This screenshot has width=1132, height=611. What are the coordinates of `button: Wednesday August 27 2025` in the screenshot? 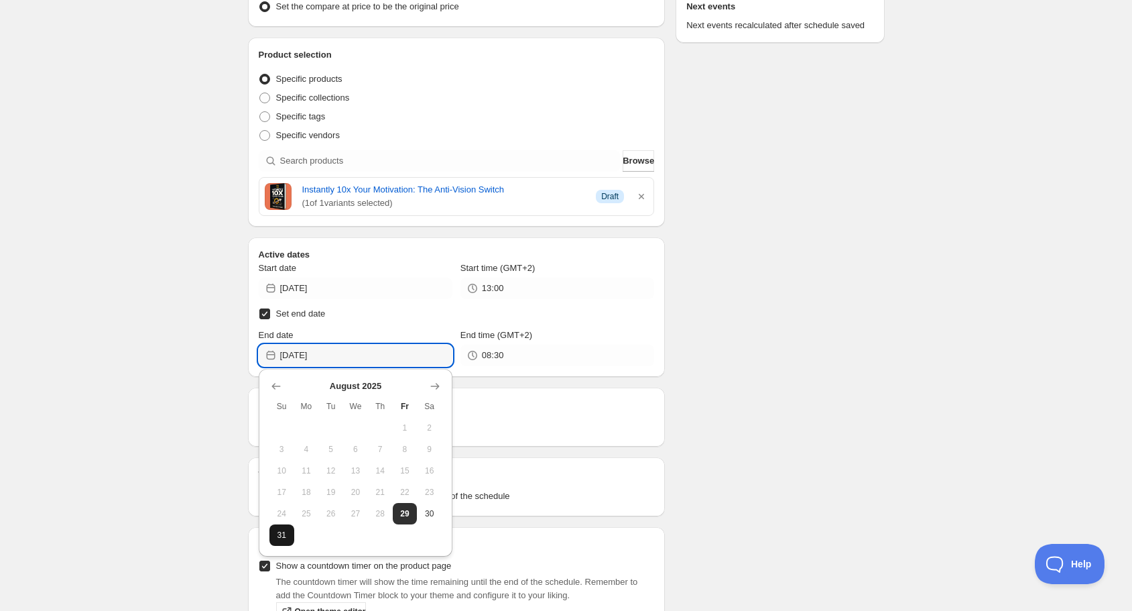 It's located at (355, 514).